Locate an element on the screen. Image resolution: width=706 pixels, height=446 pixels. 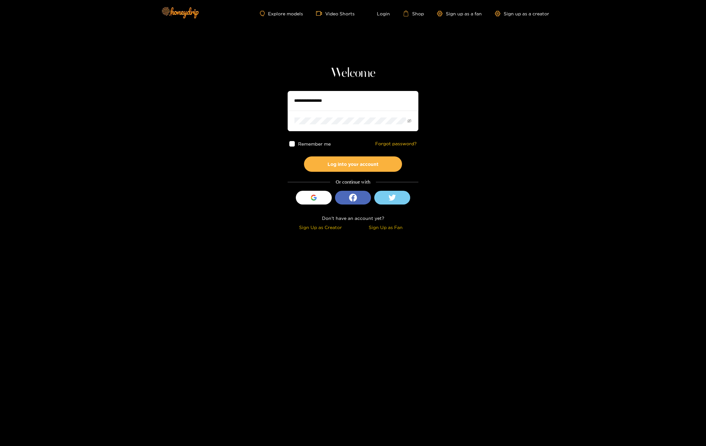
h1: Welcome is located at coordinates (353, 73).